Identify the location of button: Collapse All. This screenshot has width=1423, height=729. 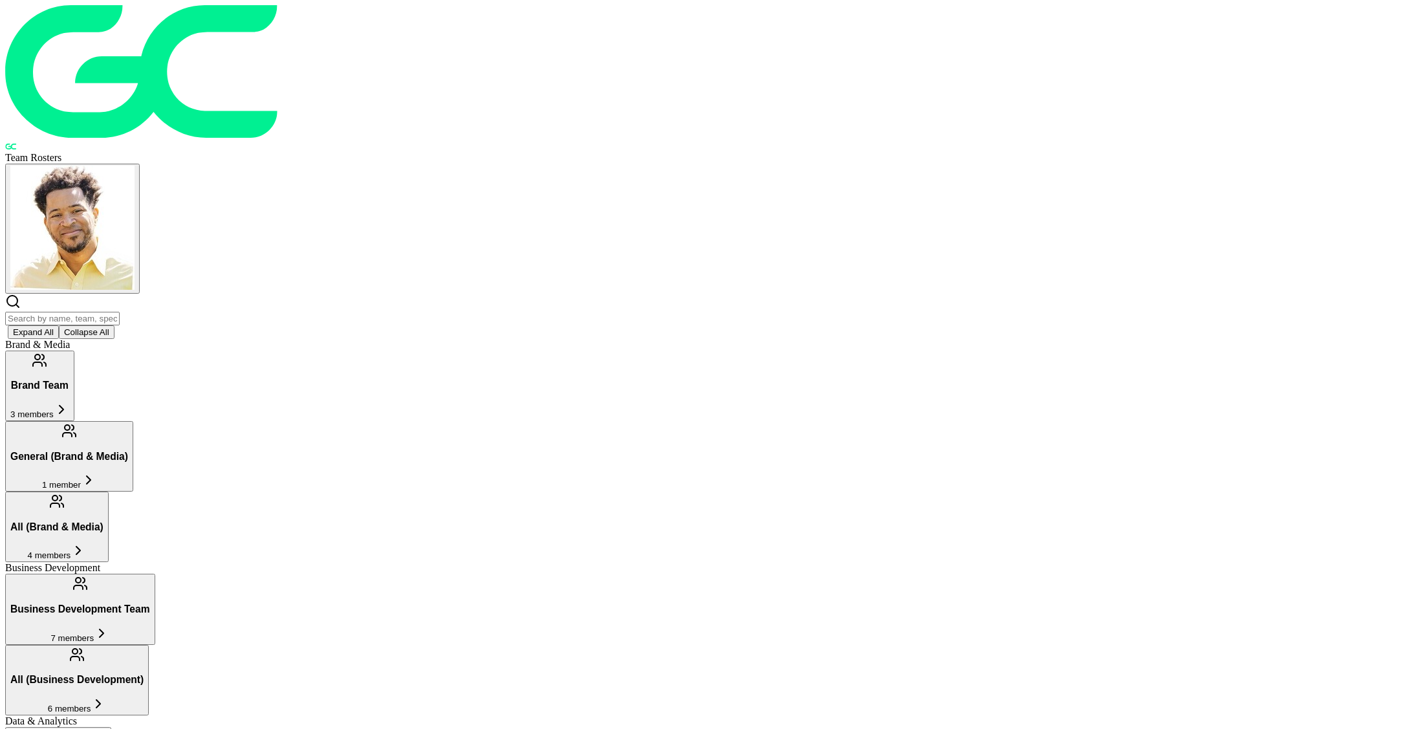
(87, 332).